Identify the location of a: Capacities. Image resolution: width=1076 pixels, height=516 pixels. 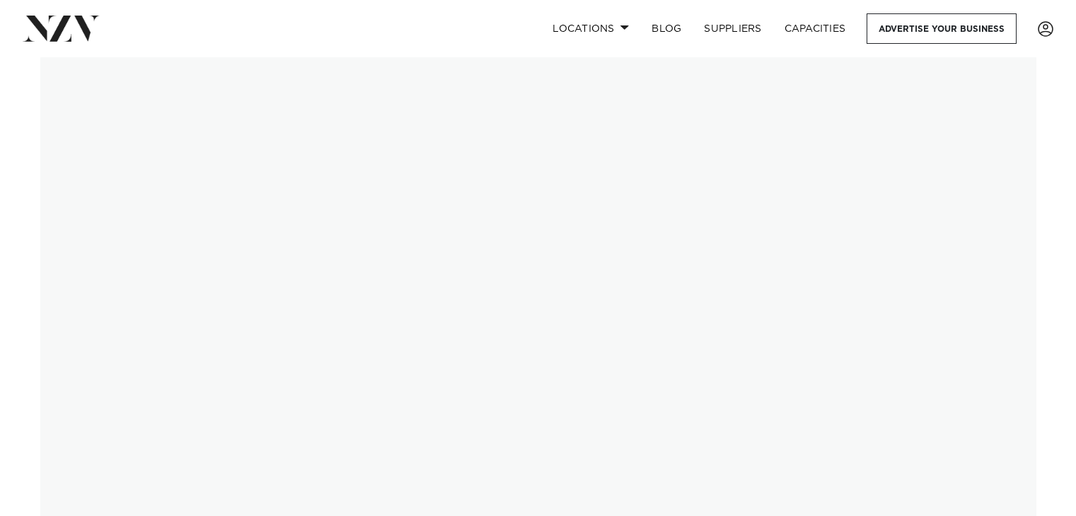
(815, 28).